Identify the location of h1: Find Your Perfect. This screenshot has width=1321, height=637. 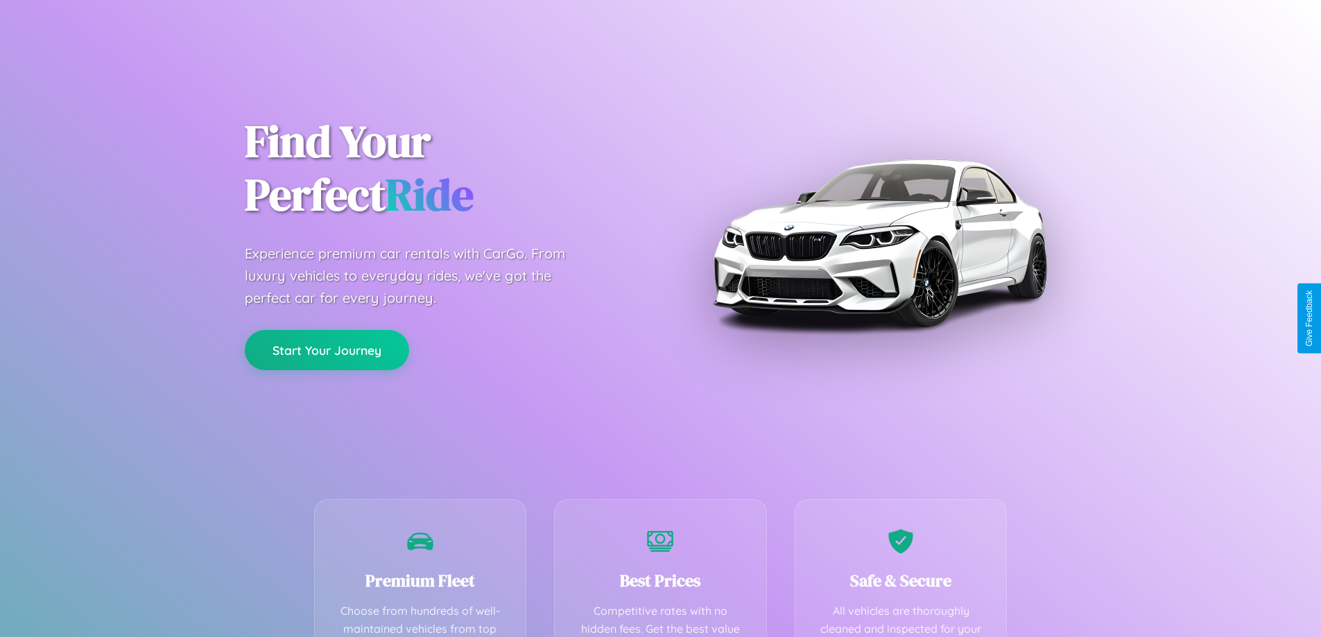
(442, 168).